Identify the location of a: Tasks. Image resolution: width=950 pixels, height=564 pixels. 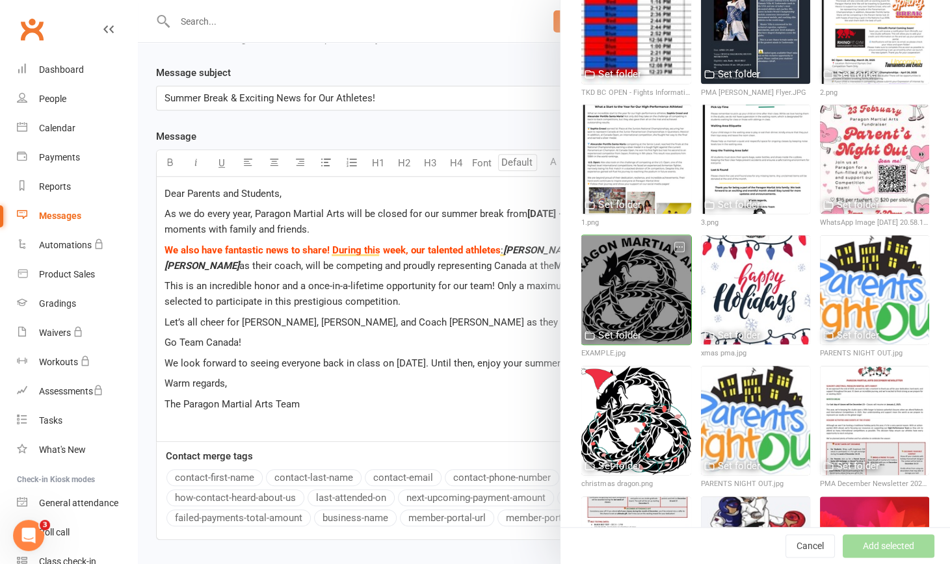
(77, 421).